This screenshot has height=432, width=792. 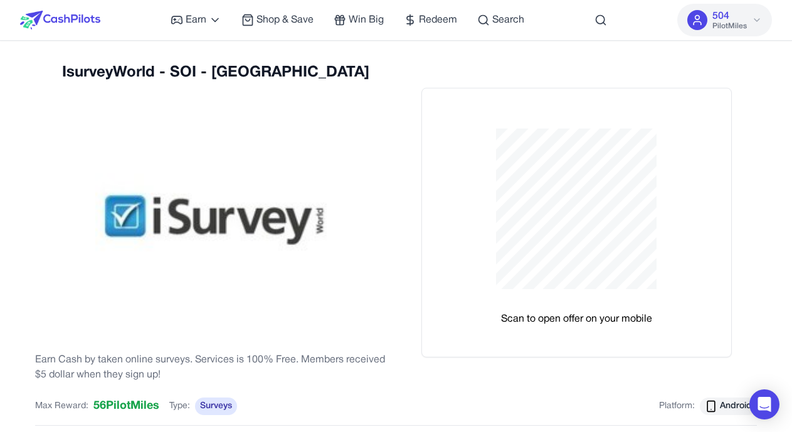 I want to click on span: Redeem, so click(x=438, y=20).